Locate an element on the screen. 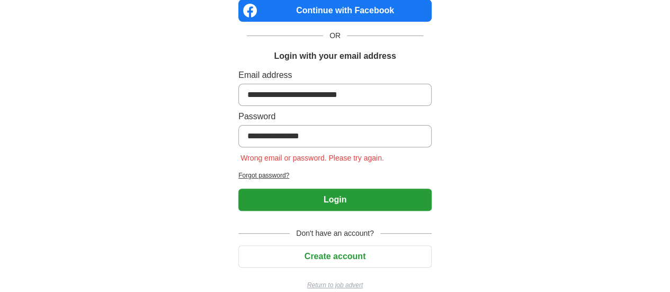 The image size is (670, 292). a: Create account is located at coordinates (335, 256).